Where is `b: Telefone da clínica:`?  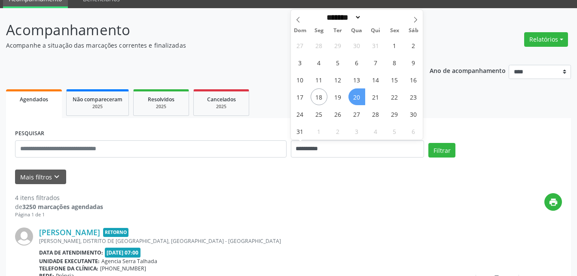
b: Telefone da clínica: is located at coordinates (69, 269).